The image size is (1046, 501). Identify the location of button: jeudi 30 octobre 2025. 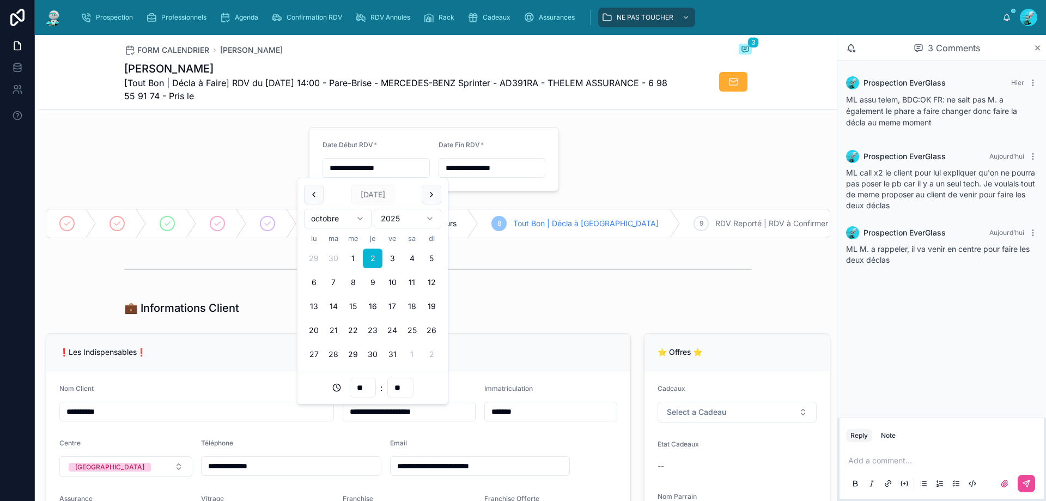
(373, 354).